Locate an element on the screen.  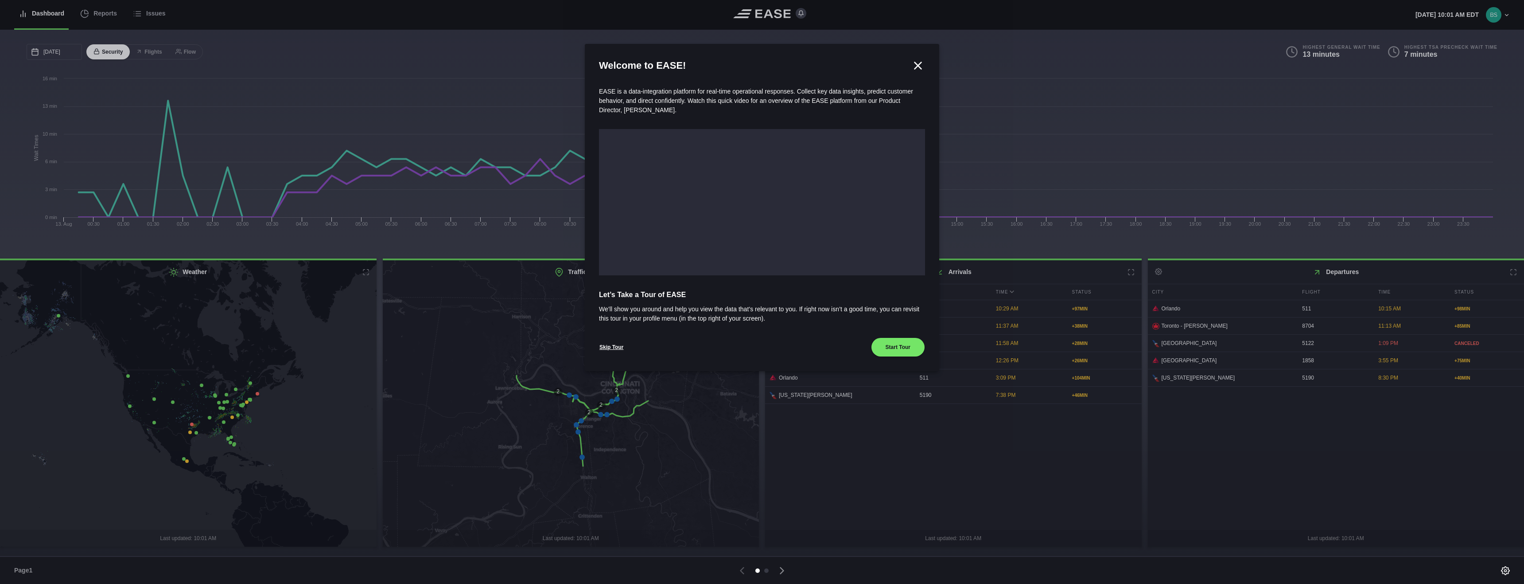
span: EASE is a data-integration platform for real-time operational responses. Collect key data insight... is located at coordinates (756, 101).